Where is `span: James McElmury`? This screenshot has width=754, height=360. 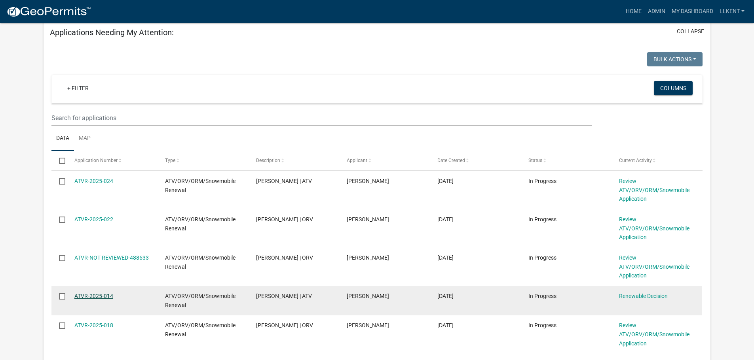
span: James McElmury is located at coordinates (367, 220).